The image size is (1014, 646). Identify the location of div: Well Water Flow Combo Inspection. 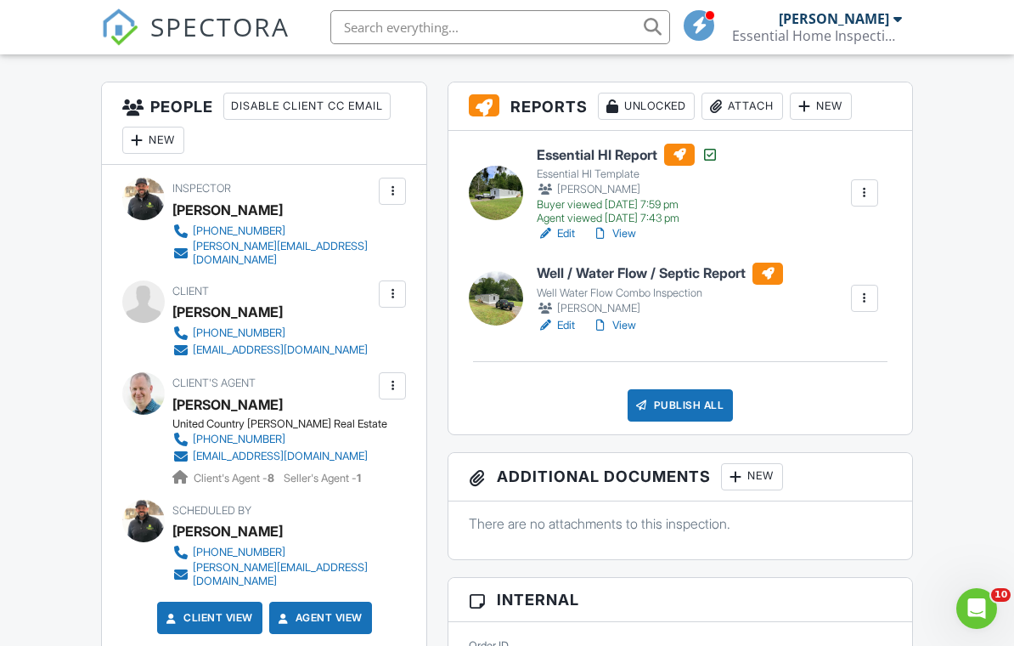
(660, 293).